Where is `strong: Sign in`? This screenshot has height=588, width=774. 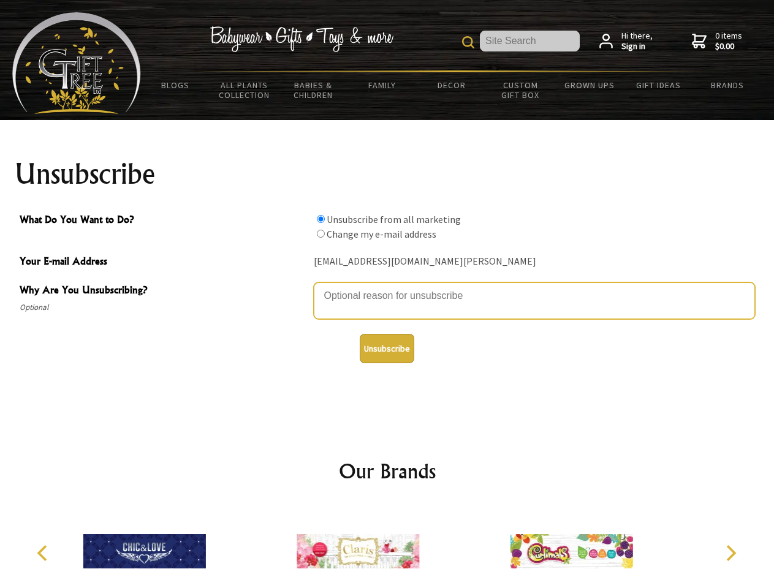 strong: Sign in is located at coordinates (636, 47).